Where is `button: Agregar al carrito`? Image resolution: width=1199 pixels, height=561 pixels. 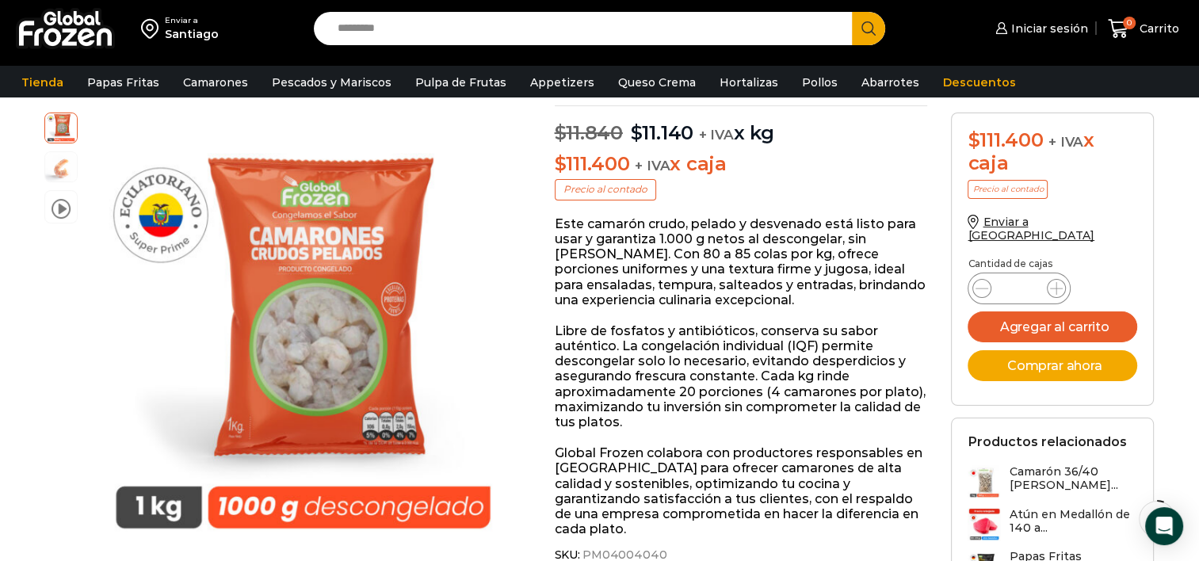
button: Agregar al carrito is located at coordinates (1053, 327).